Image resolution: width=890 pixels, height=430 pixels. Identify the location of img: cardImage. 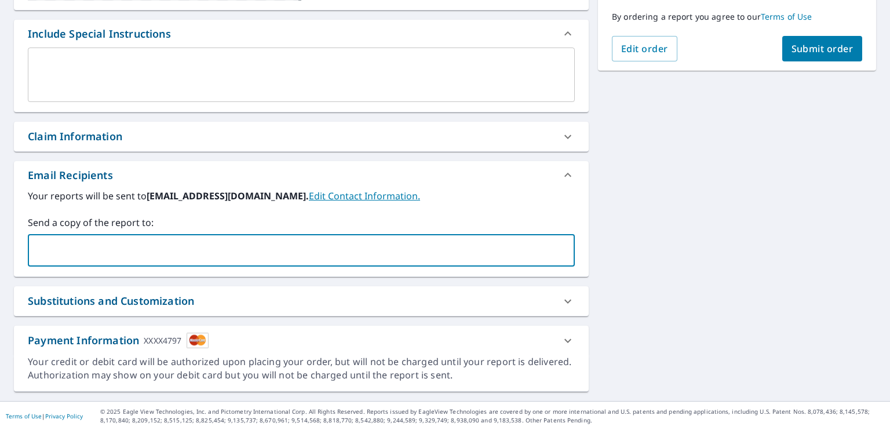
(198, 340).